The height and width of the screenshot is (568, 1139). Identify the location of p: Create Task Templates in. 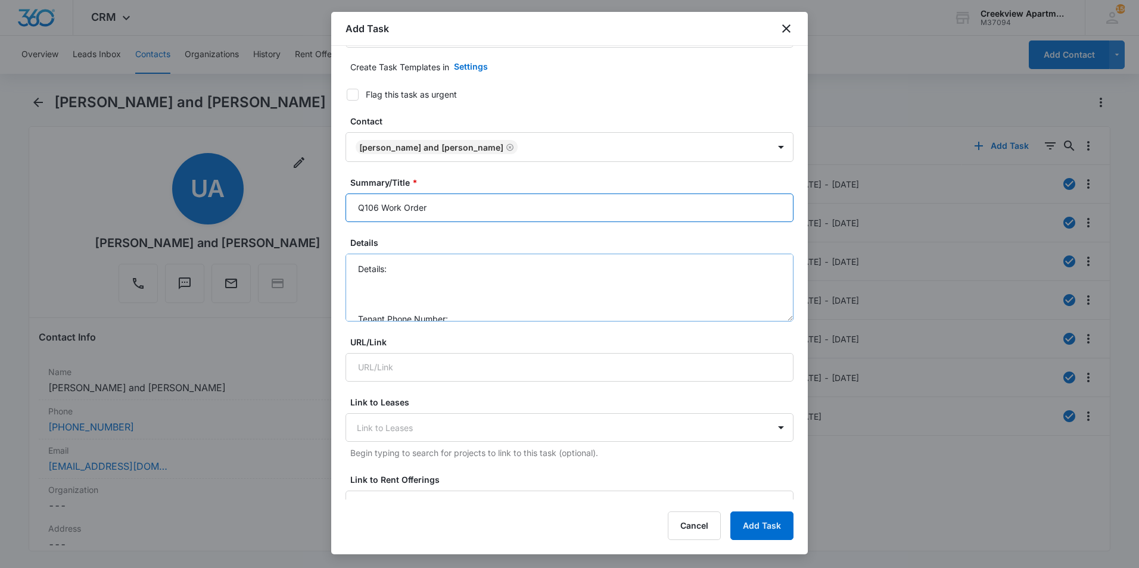
(400, 67).